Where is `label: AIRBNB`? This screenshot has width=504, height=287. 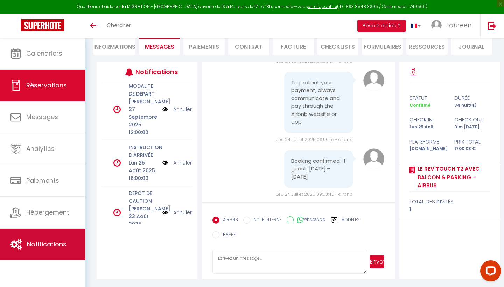 label: AIRBNB is located at coordinates (229, 221).